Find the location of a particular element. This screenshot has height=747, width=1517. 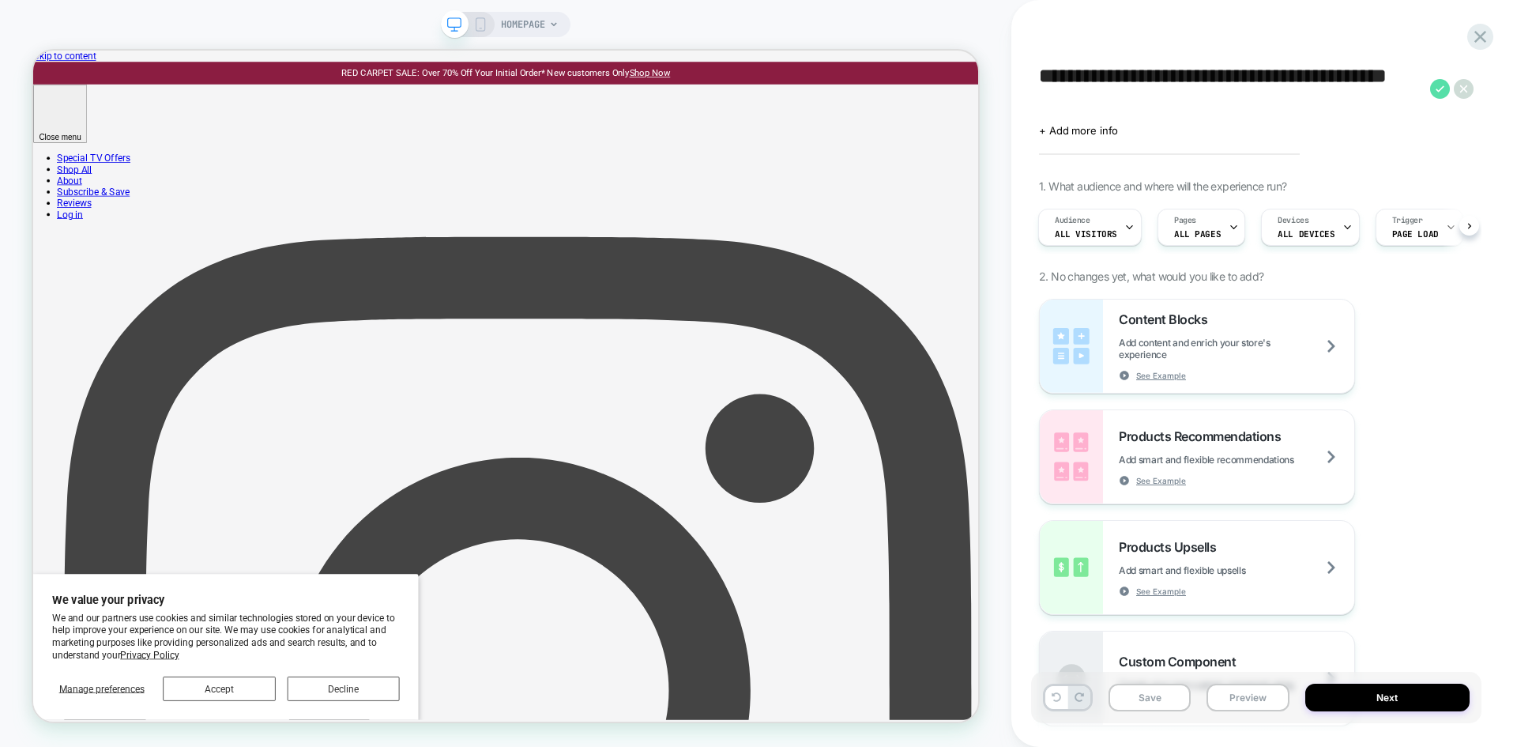

span: Close menu is located at coordinates (36, 115).